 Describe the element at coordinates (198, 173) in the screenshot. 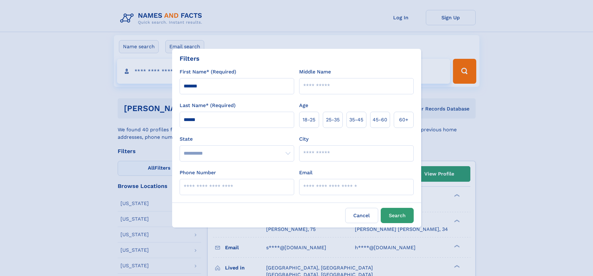

I see `label: Phone Number` at that location.